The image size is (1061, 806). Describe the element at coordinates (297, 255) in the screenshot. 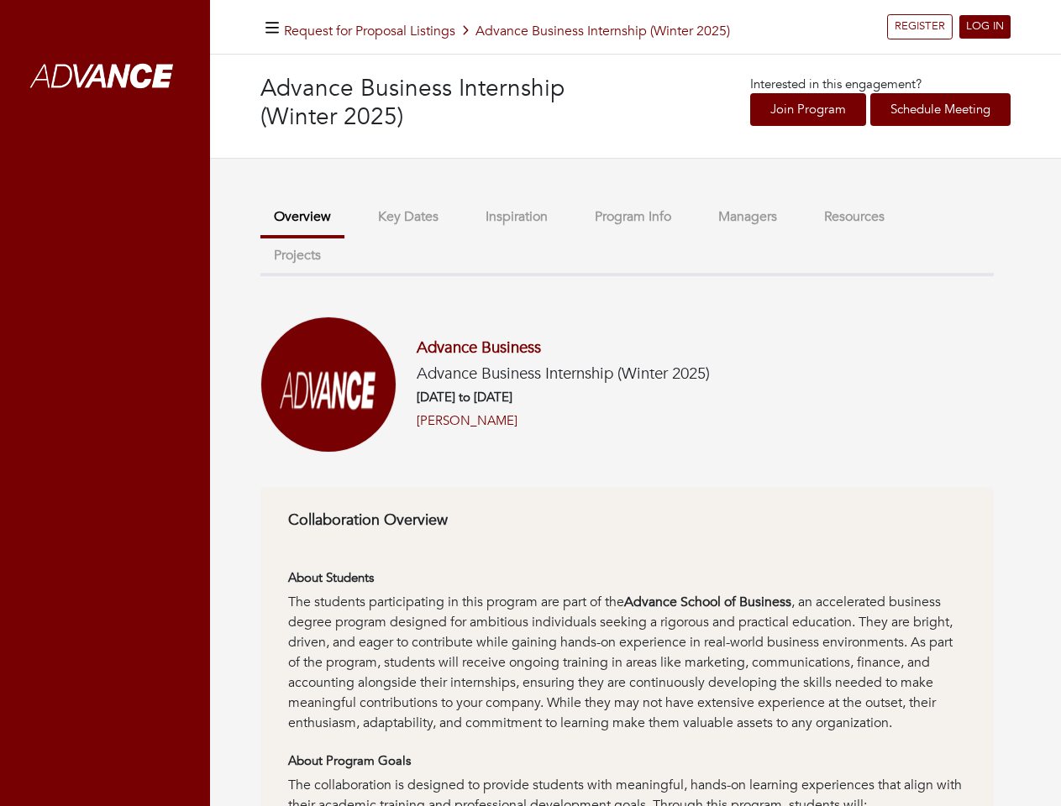

I see `button: Projects` at that location.